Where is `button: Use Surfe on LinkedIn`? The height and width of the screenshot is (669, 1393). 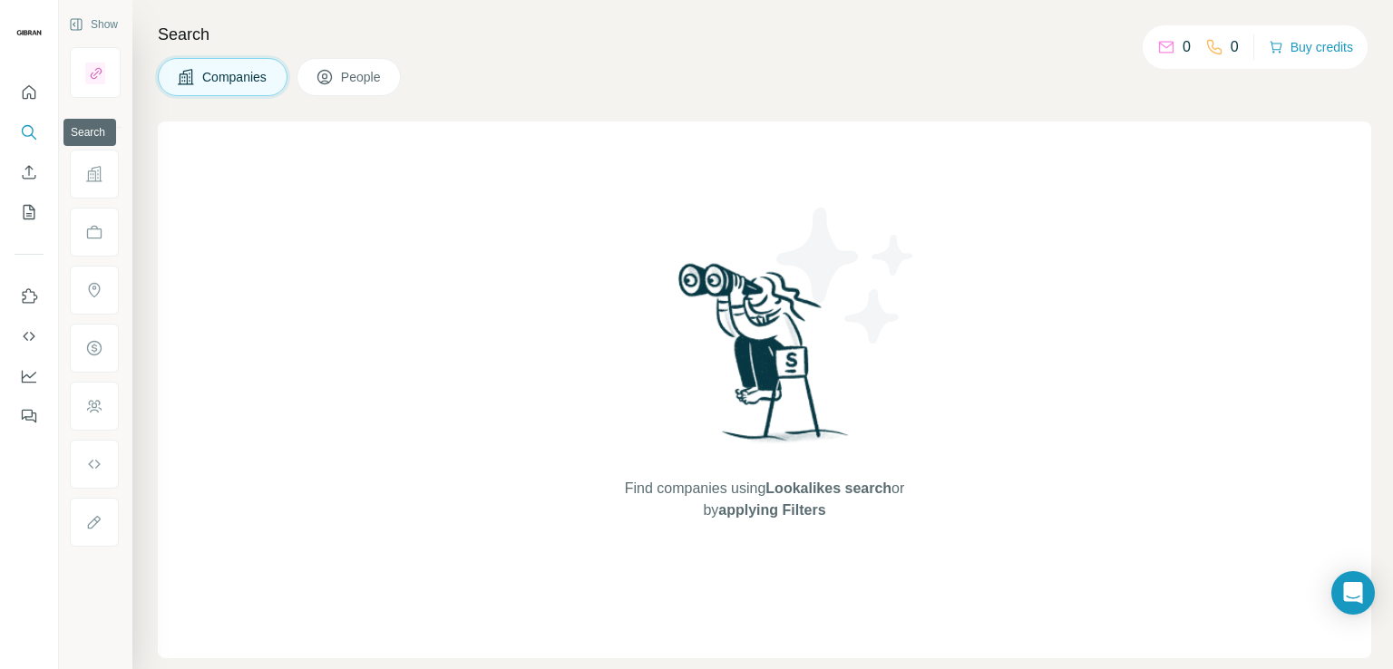
button: Use Surfe on LinkedIn is located at coordinates (29, 297).